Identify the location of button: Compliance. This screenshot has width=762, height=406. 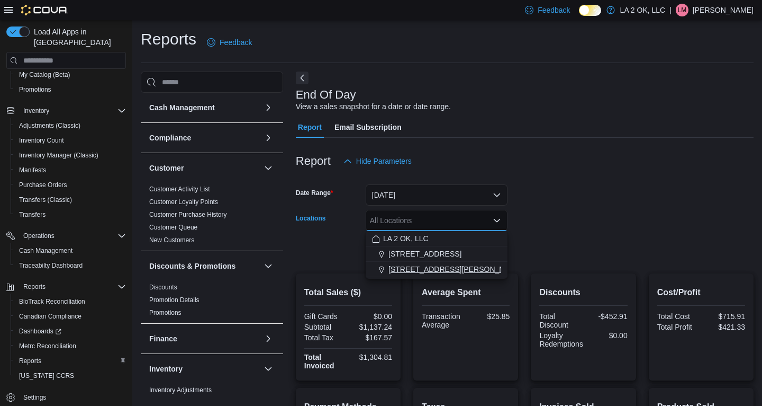
(268, 138).